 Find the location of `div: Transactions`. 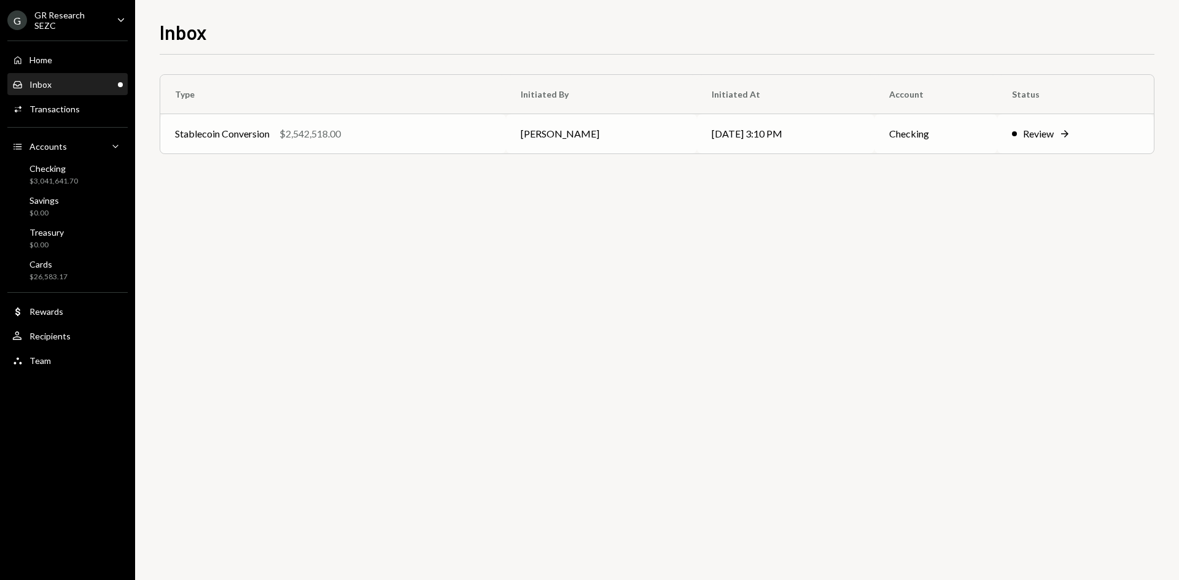

div: Transactions is located at coordinates (55, 109).